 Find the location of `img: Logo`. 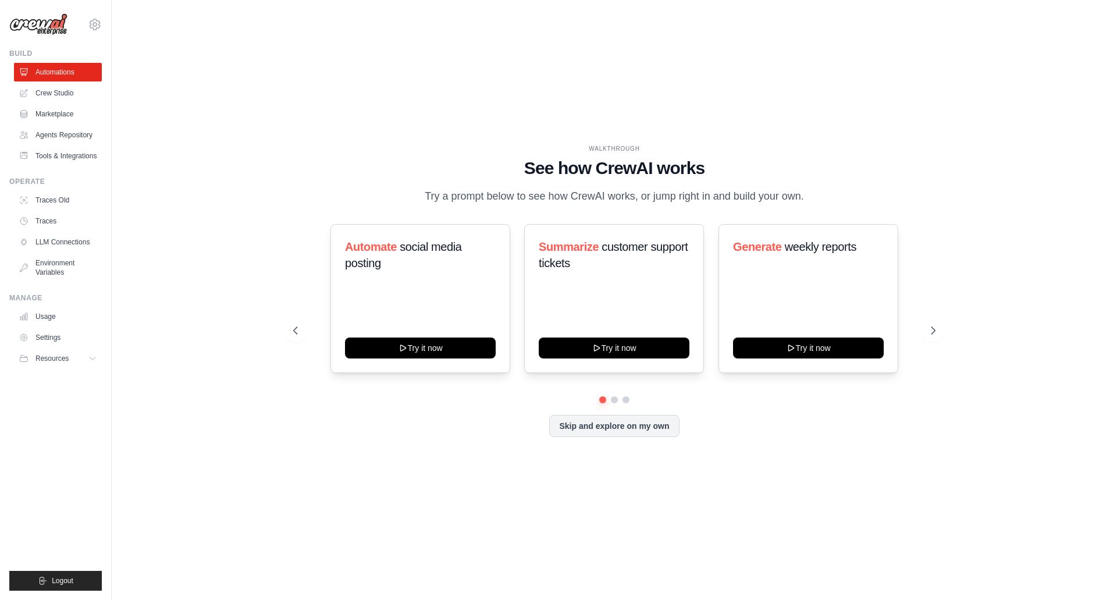

img: Logo is located at coordinates (38, 24).